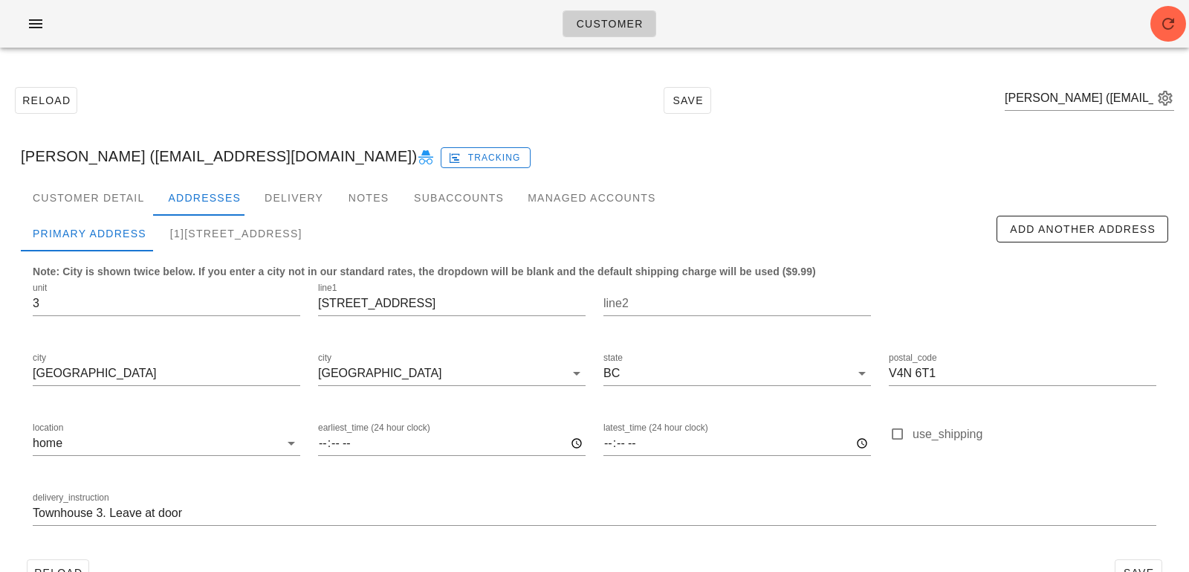 This screenshot has width=1189, height=572. What do you see at coordinates (656, 427) in the screenshot?
I see `label: latest_time (24 hour clock)` at bounding box center [656, 427].